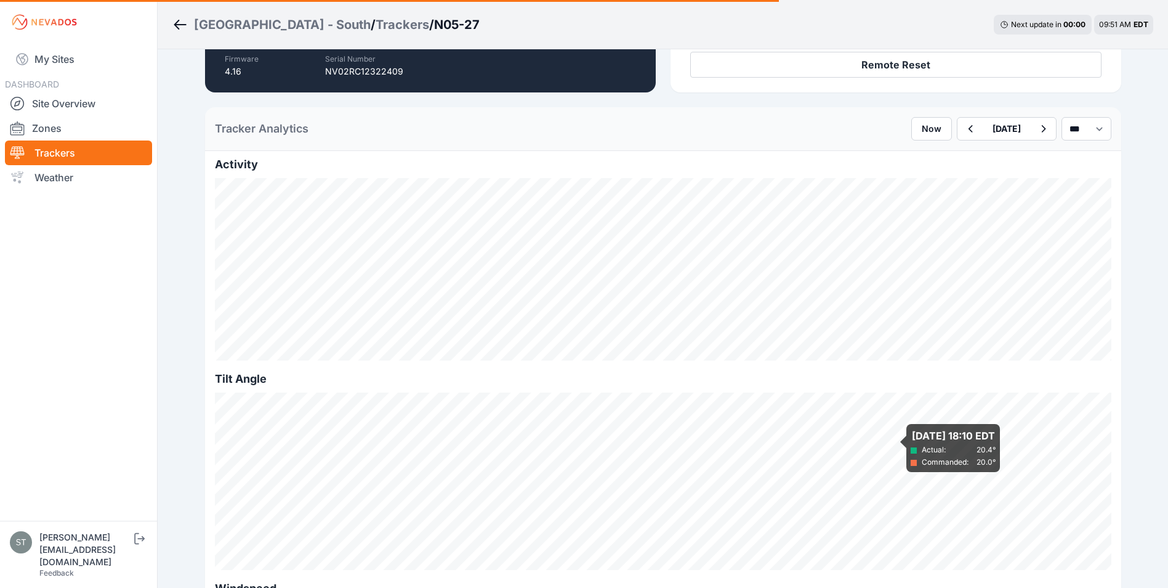  I want to click on div: Trackers, so click(402, 25).